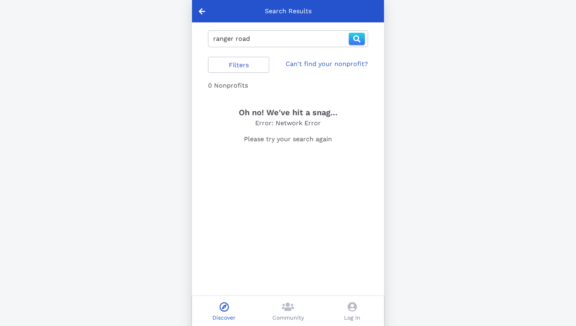 This screenshot has height=326, width=576. I want to click on p: Discover, so click(224, 318).